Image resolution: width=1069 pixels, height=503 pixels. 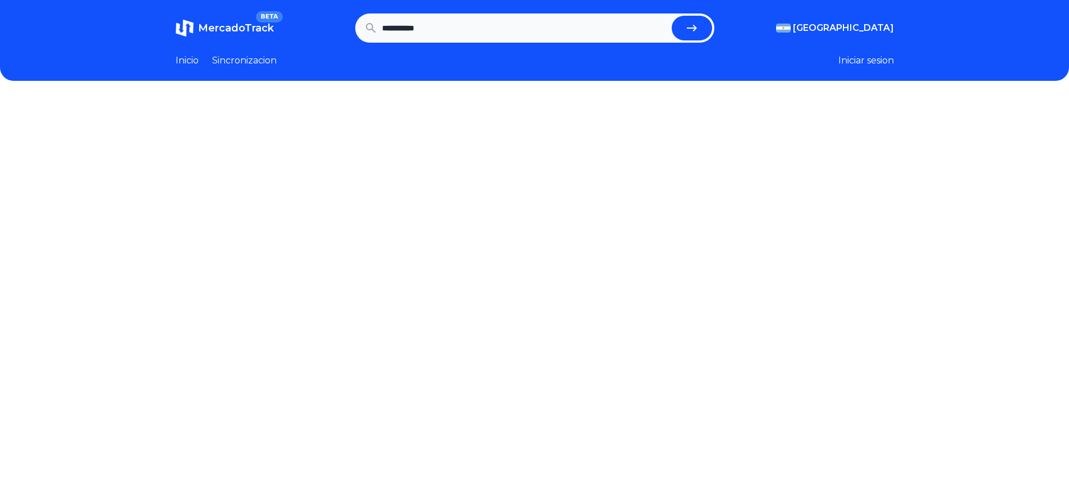 I want to click on span: BETA, so click(x=269, y=17).